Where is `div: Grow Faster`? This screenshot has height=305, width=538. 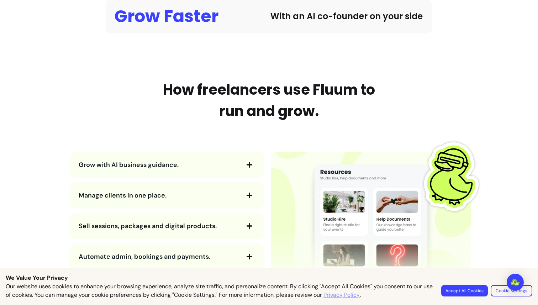
div: Grow Faster is located at coordinates (166, 16).